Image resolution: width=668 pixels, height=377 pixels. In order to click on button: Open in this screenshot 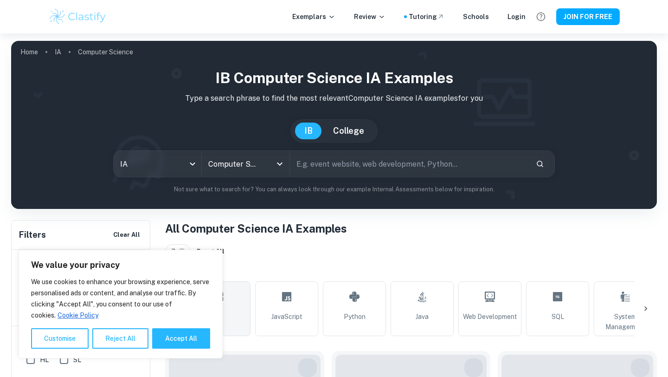, I will do `click(280, 164)`.